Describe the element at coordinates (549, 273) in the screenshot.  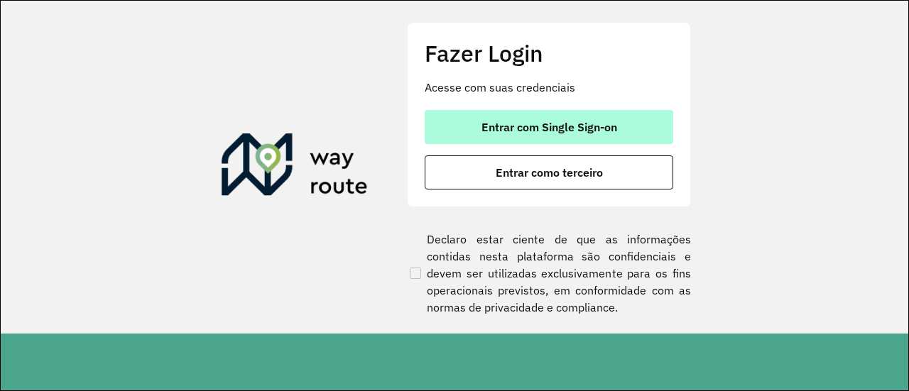
I see `label: Declaro estar ciente de que as informações contidas nesta plataforma são confidenciais e devem se...` at that location.